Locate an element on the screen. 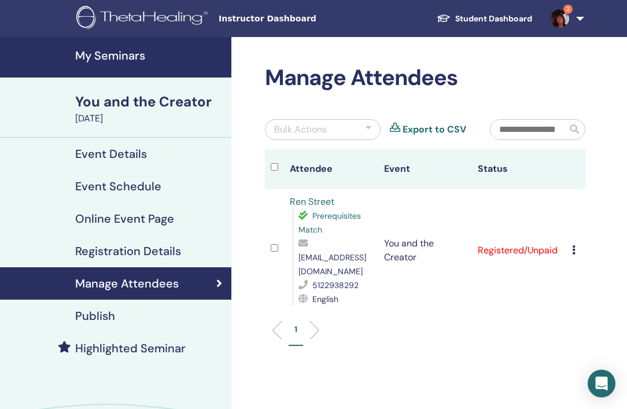 The width and height of the screenshot is (627, 409). h4: Manage Attendees is located at coordinates (127, 284).